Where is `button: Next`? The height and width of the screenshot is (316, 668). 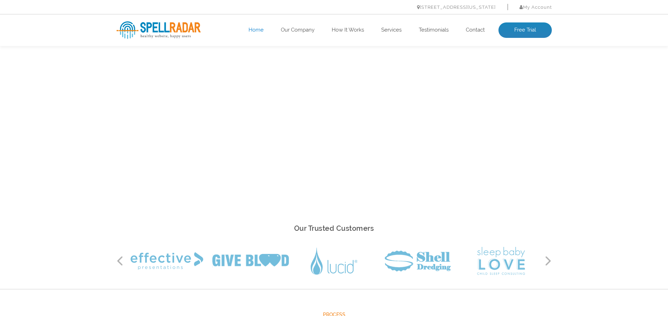 button: Next is located at coordinates (549, 261).